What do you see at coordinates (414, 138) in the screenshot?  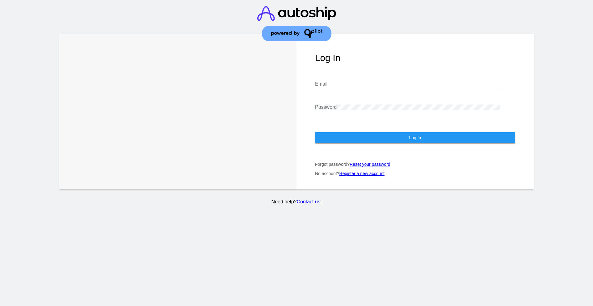 I see `span: Log In` at bounding box center [414, 138].